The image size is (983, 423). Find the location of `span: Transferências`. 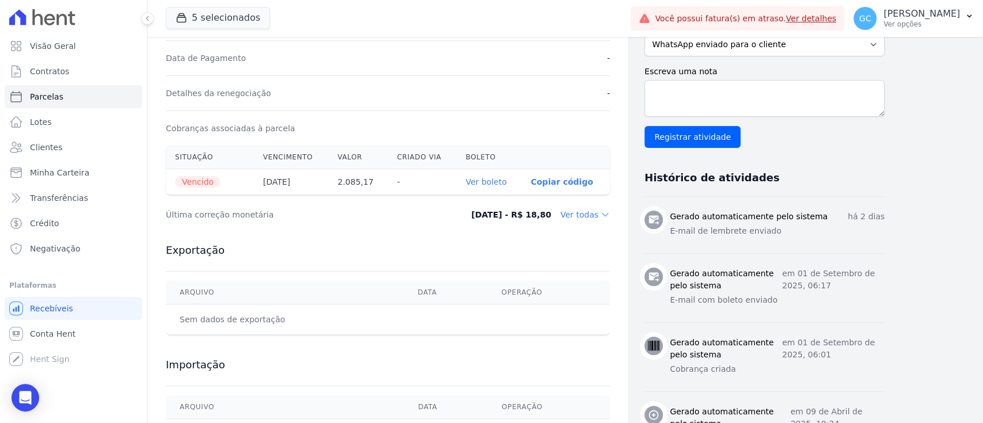

span: Transferências is located at coordinates (59, 198).